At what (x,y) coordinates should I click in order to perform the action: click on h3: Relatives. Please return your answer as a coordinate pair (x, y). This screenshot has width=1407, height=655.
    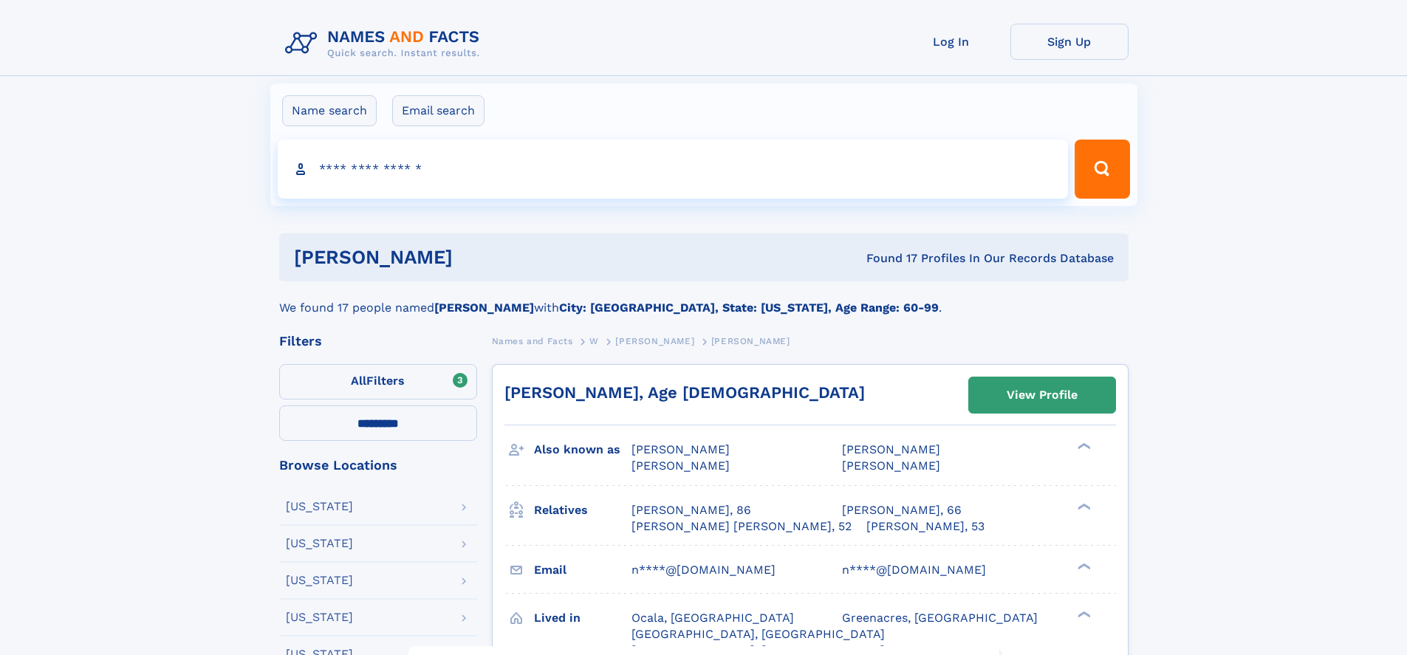
    Looking at the image, I should click on (583, 510).